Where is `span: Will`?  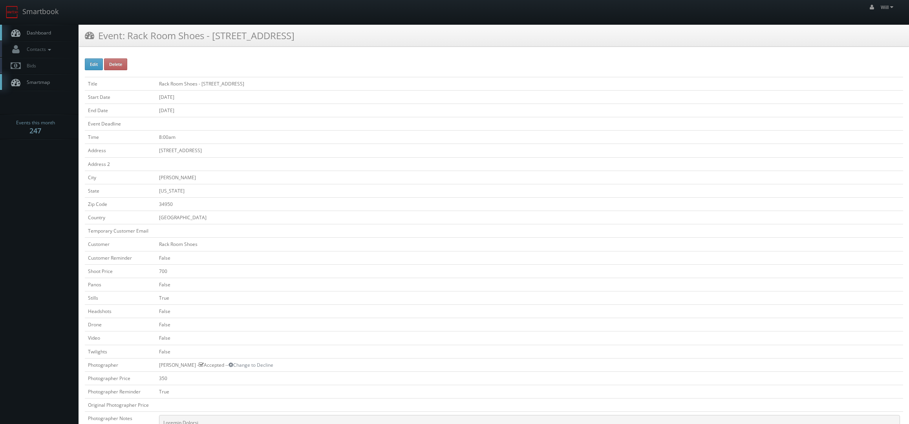 span: Will is located at coordinates (888, 7).